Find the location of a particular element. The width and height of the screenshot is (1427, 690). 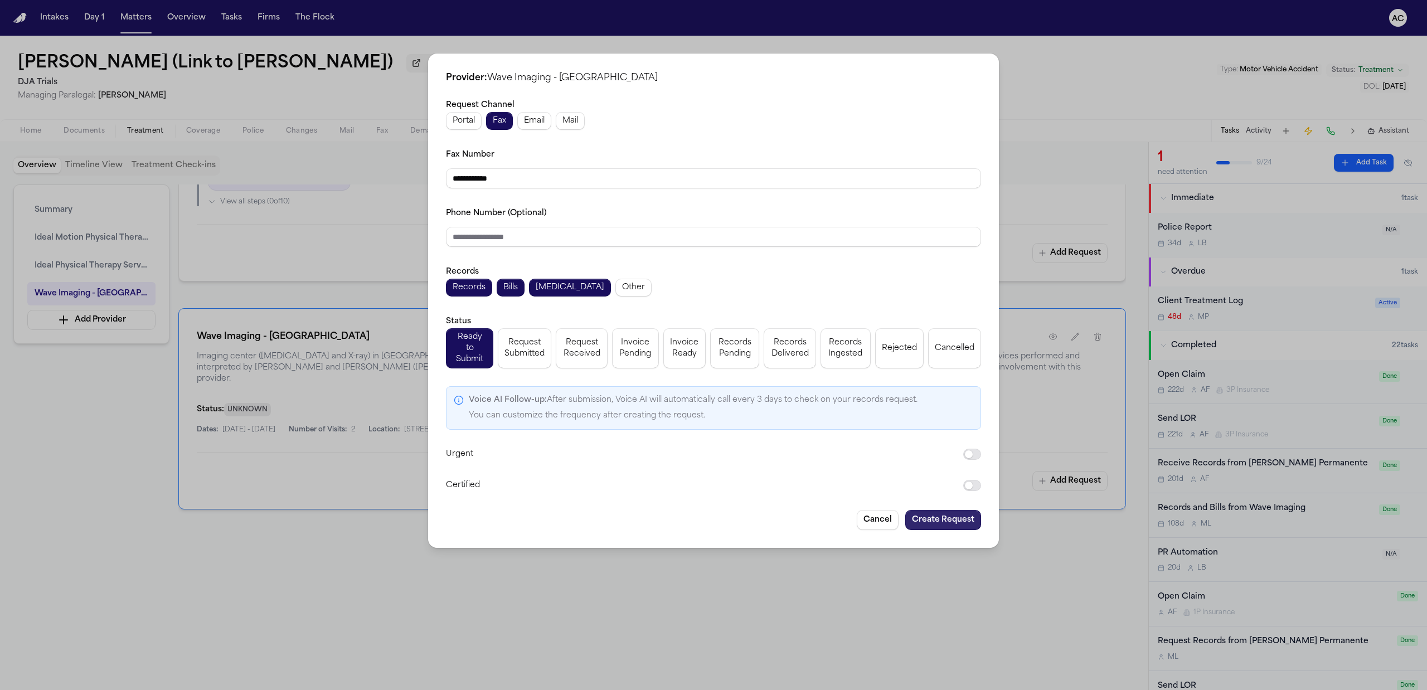

label: Request Channel is located at coordinates (480, 105).